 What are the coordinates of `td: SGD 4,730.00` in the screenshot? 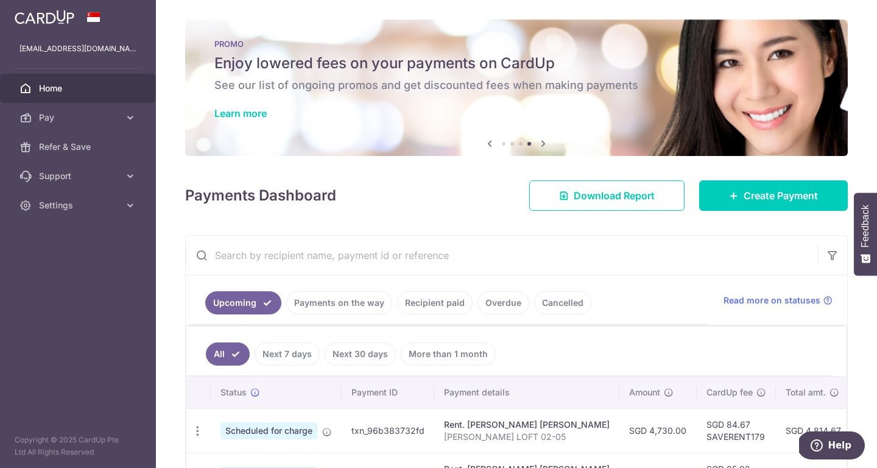 It's located at (658, 430).